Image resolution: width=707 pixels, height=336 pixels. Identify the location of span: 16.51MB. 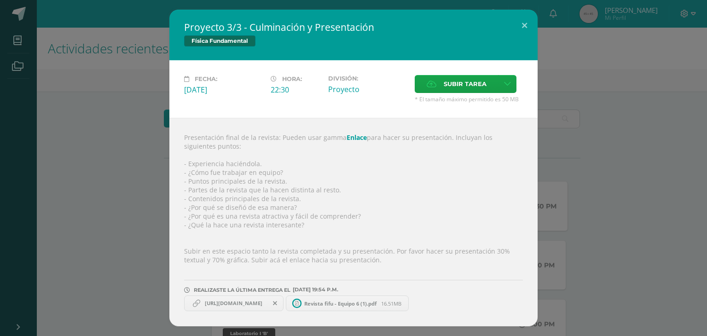
(391, 303).